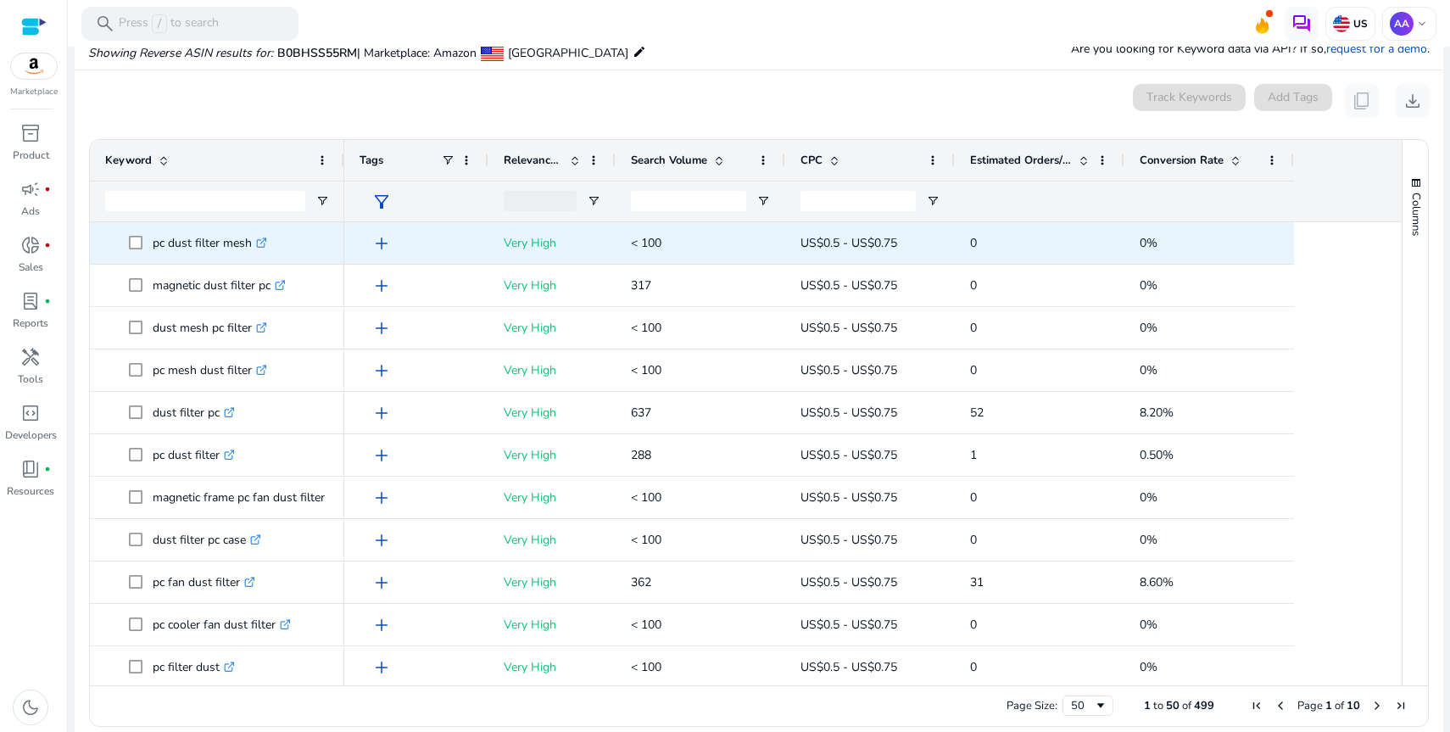 This screenshot has height=732, width=1450. Describe the element at coordinates (31, 435) in the screenshot. I see `p: Developers` at that location.